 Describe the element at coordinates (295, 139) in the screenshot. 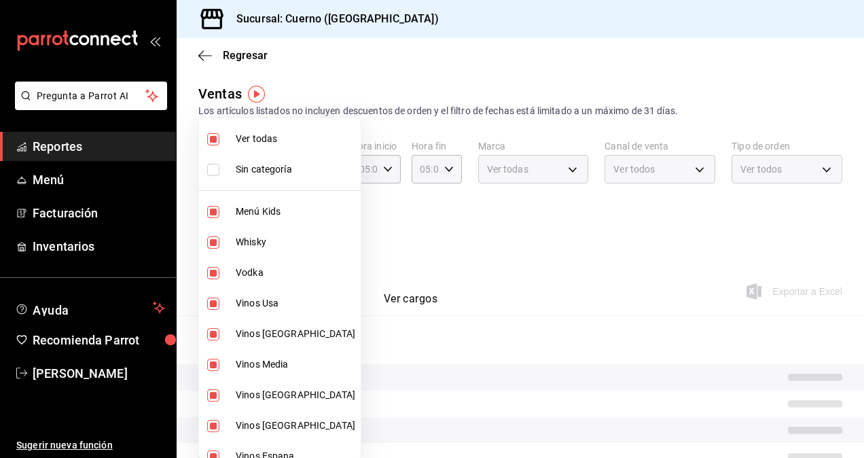

I see `span: Ver todas` at that location.